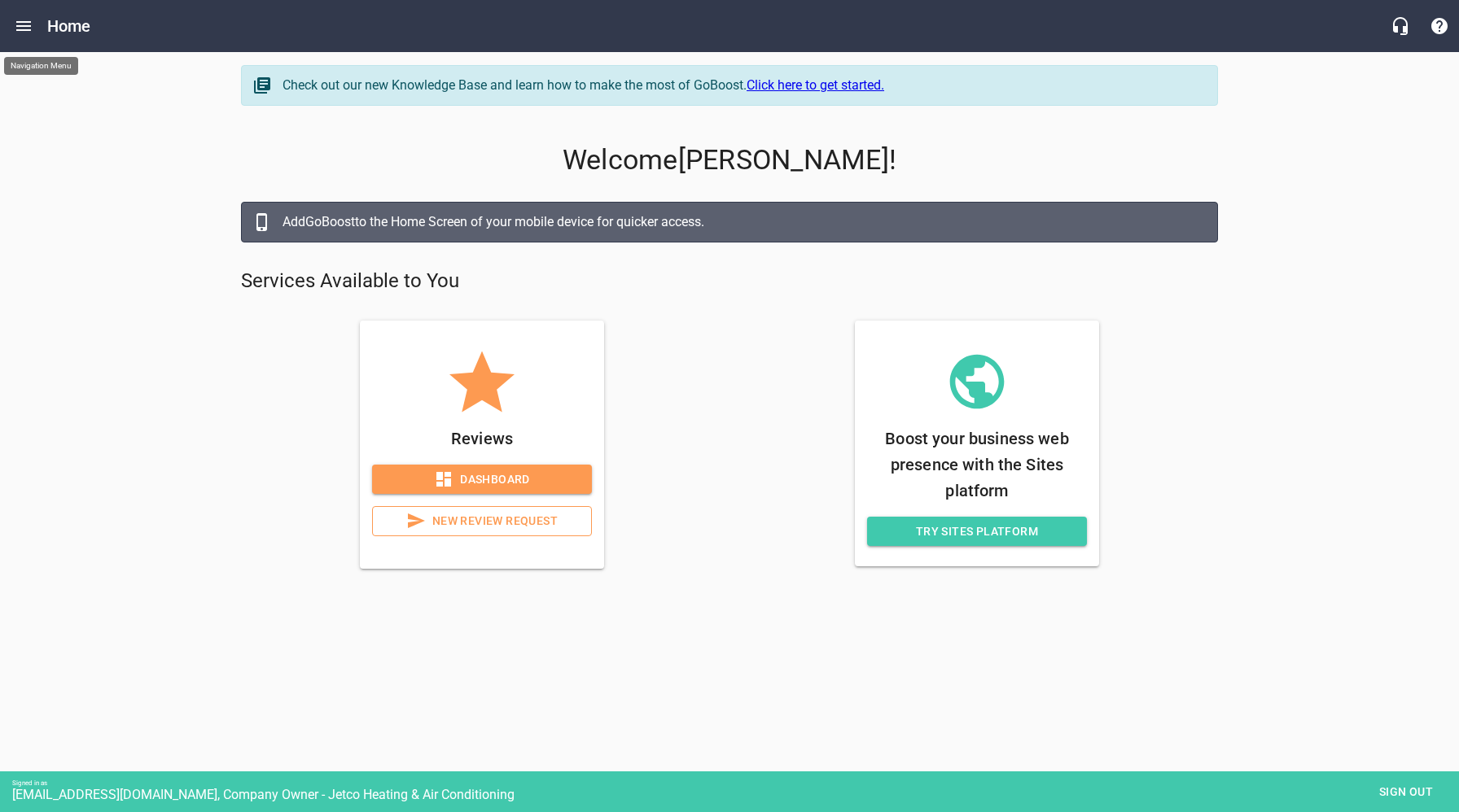  I want to click on a: Dashboard, so click(481, 479).